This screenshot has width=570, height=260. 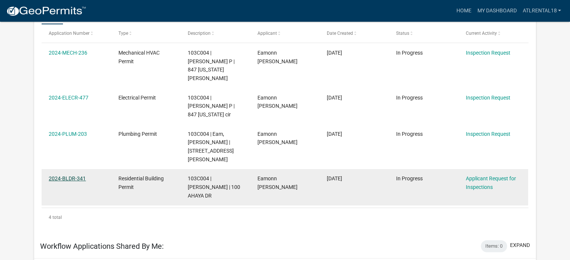 What do you see at coordinates (496, 11) in the screenshot?
I see `a: My Dashboard` at bounding box center [496, 11].